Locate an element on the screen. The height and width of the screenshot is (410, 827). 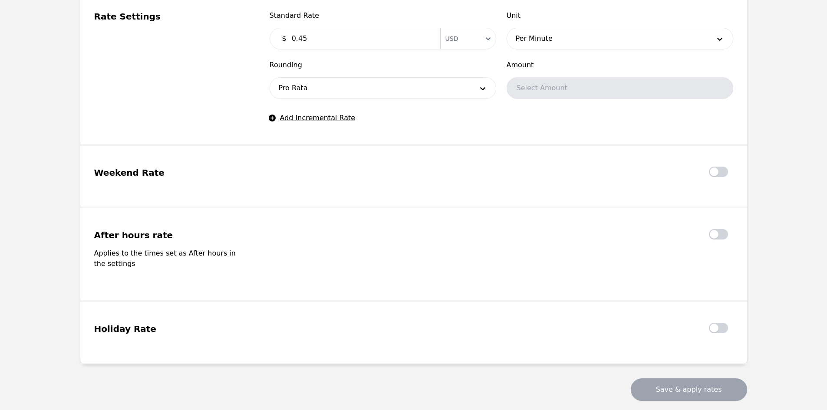
legend: Weekend Rate is located at coordinates (171, 173).